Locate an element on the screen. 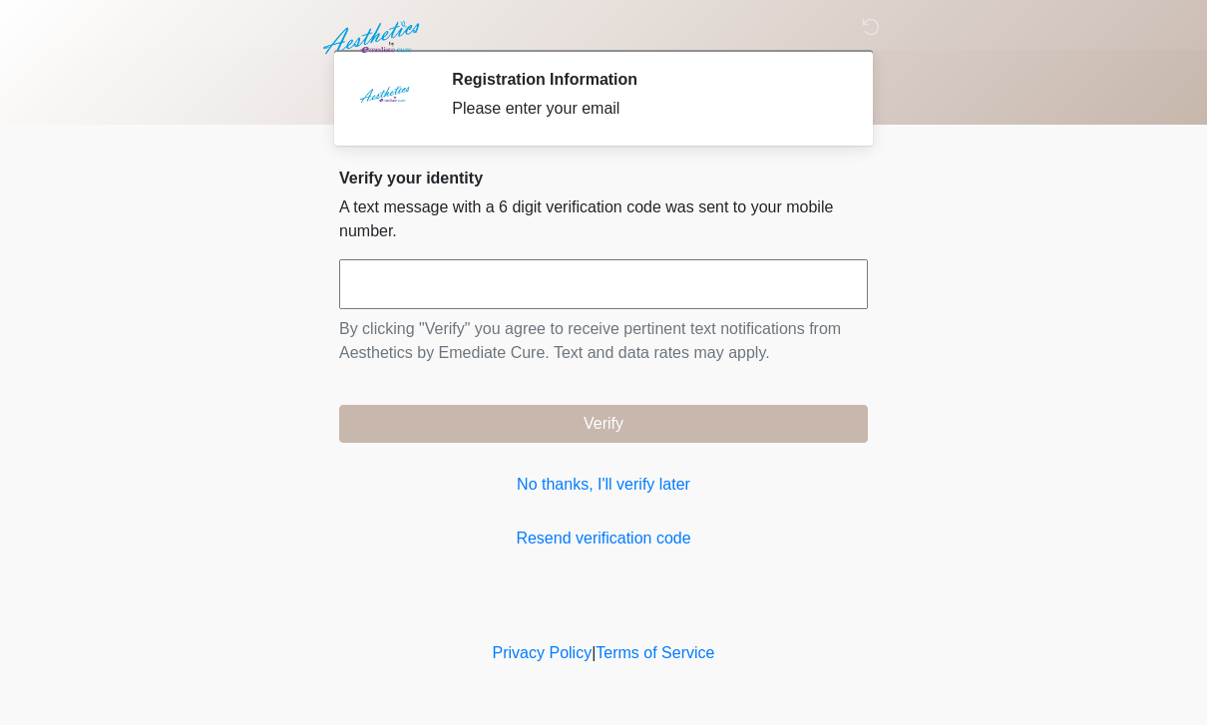 This screenshot has width=1207, height=725. p: A text message with a 6 digit verification code was sent to your mobile number. is located at coordinates (603, 219).